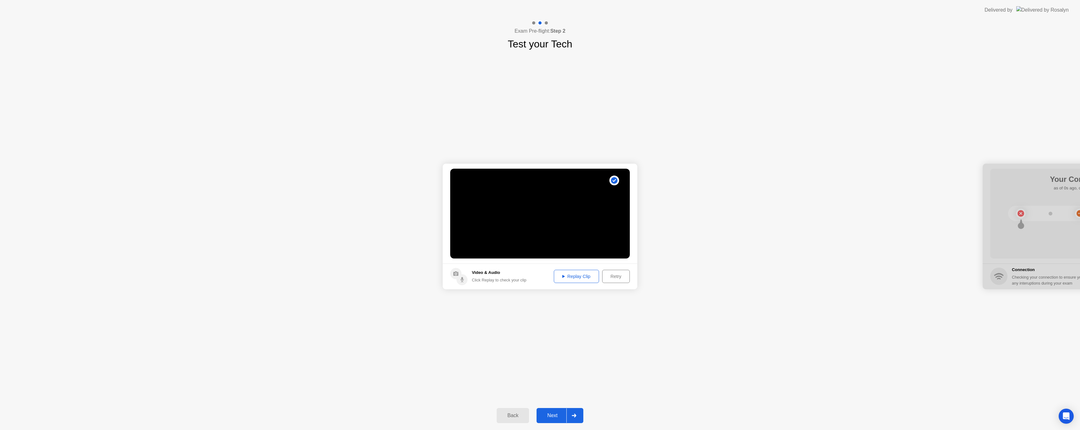 This screenshot has height=430, width=1080. Describe the element at coordinates (552, 416) in the screenshot. I see `div: Next` at that location.